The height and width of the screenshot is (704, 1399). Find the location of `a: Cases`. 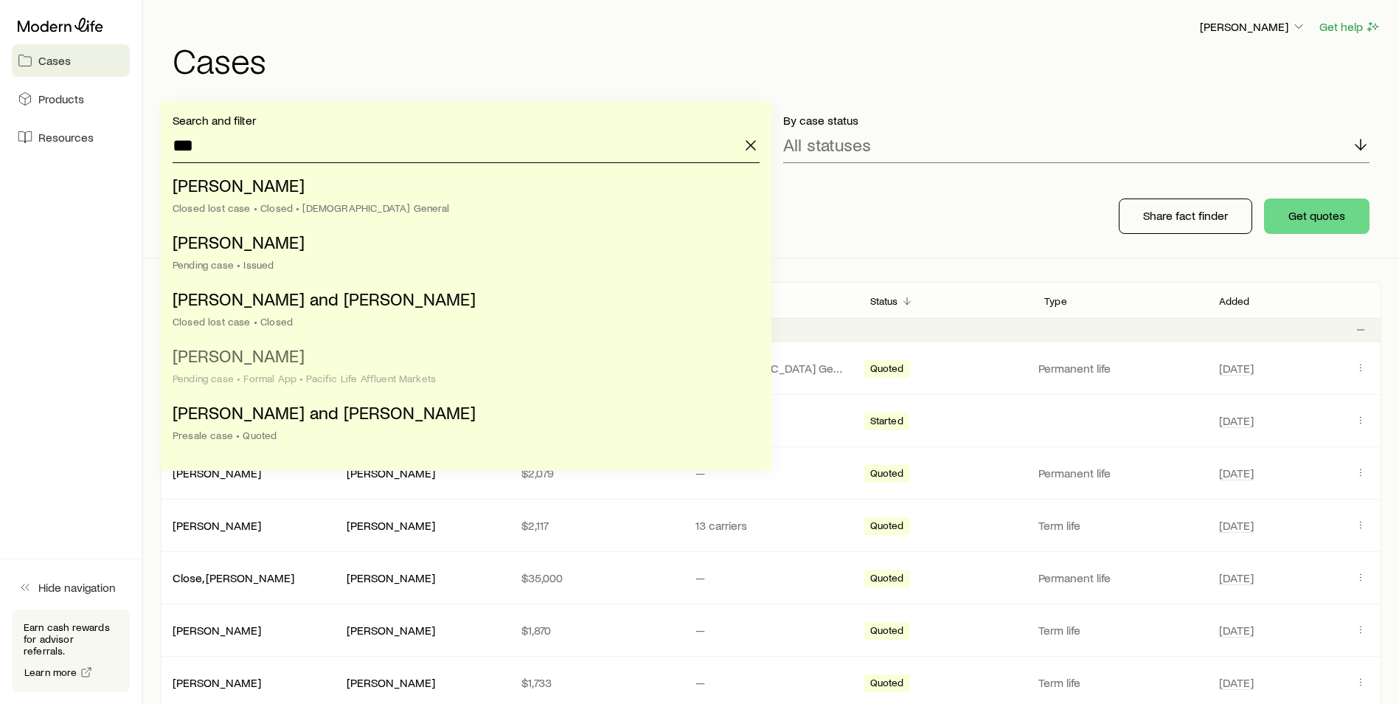

a: Cases is located at coordinates (71, 60).